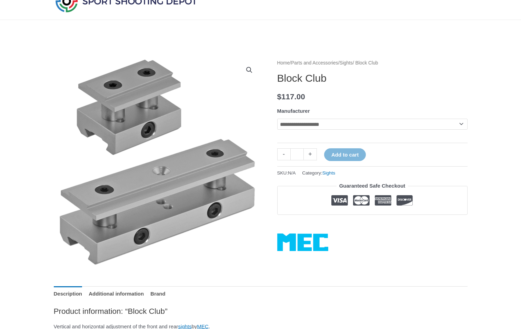  Describe the element at coordinates (292, 173) in the screenshot. I see `span: N/A` at that location.